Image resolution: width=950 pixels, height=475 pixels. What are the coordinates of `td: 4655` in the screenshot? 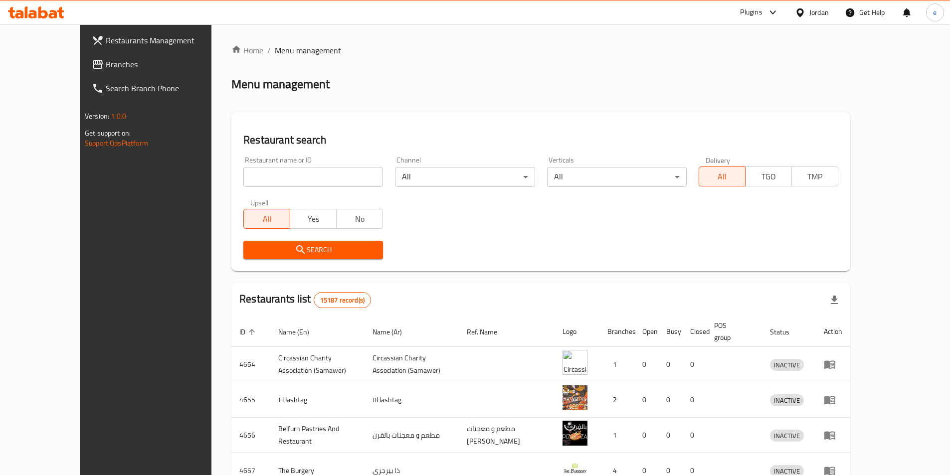 It's located at (251, 400).